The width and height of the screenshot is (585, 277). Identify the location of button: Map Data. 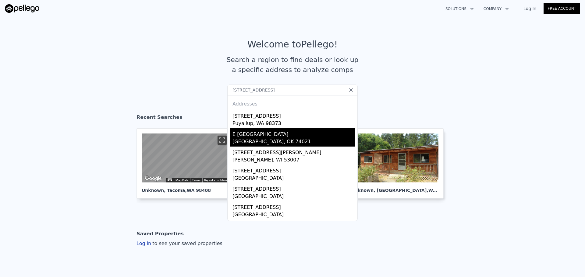
(182, 181).